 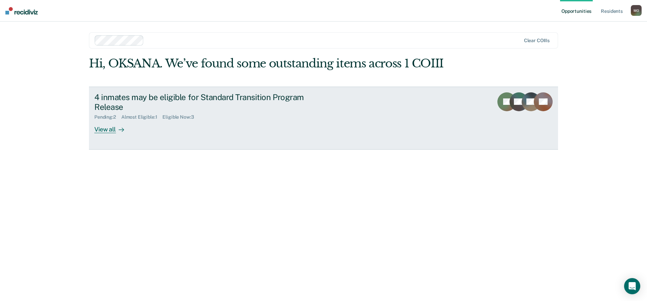 What do you see at coordinates (636, 10) in the screenshot?
I see `div: M O` at bounding box center [636, 10].